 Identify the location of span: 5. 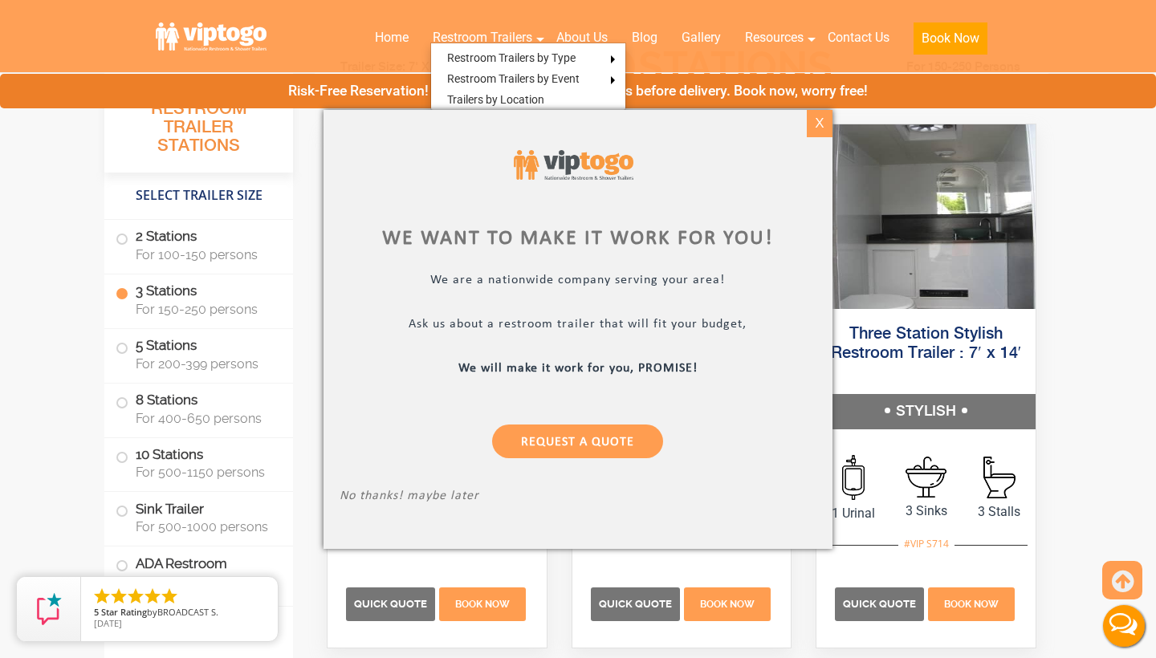
(96, 612).